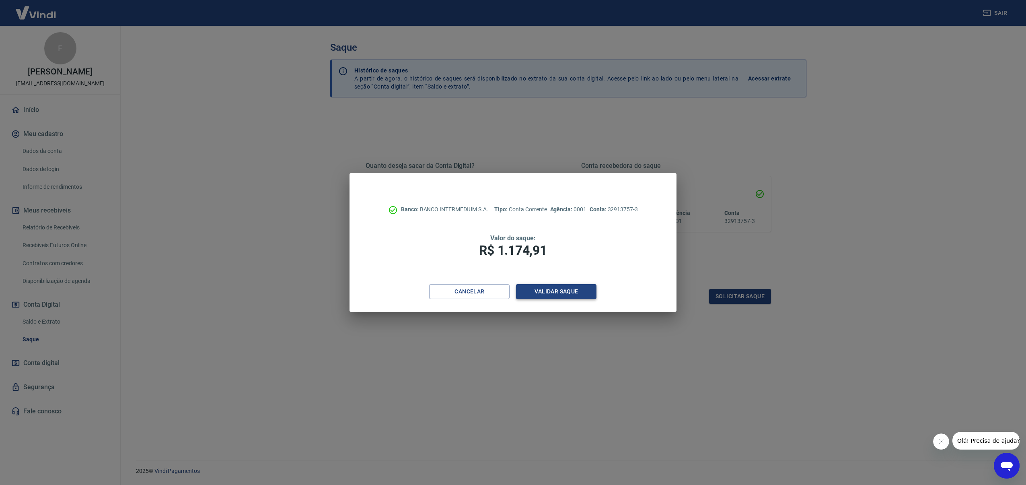  What do you see at coordinates (556, 291) in the screenshot?
I see `button: Validar saque` at bounding box center [556, 291].